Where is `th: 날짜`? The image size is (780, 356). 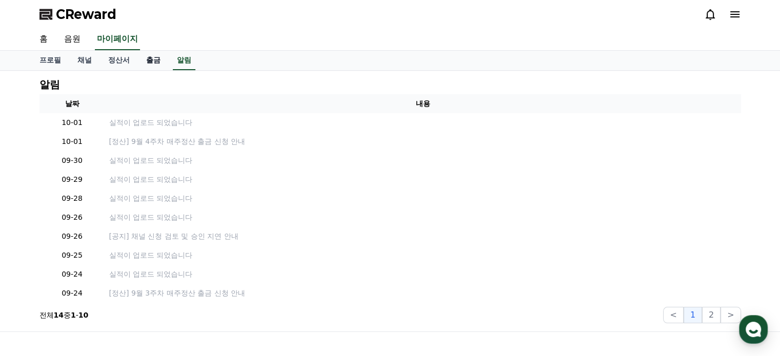 th: 날짜 is located at coordinates (72, 104).